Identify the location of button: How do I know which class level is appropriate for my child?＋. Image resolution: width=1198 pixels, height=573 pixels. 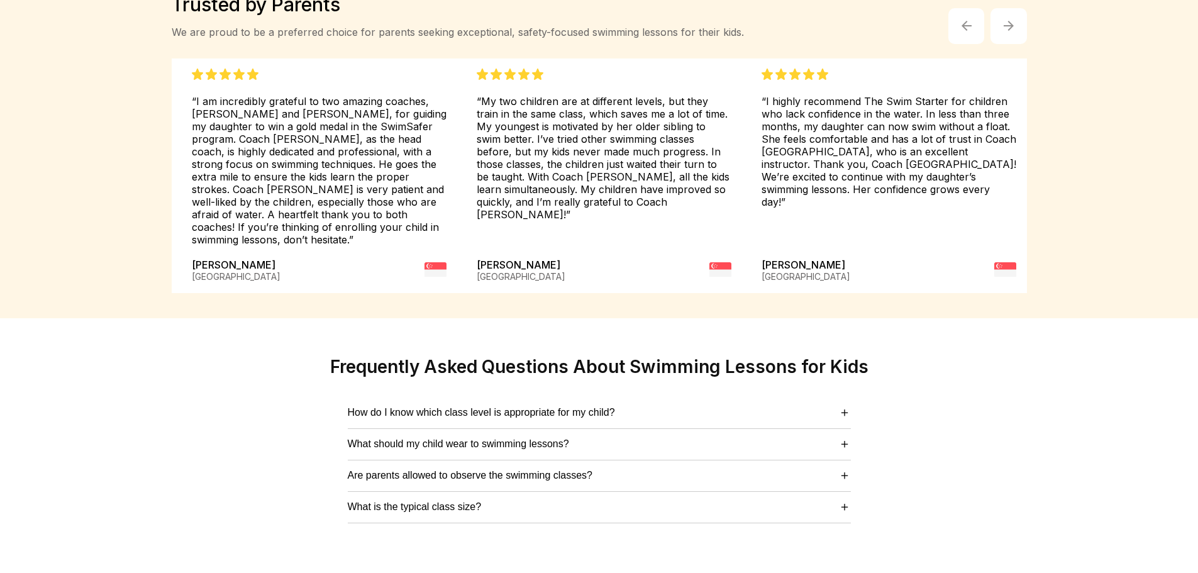
(599, 412).